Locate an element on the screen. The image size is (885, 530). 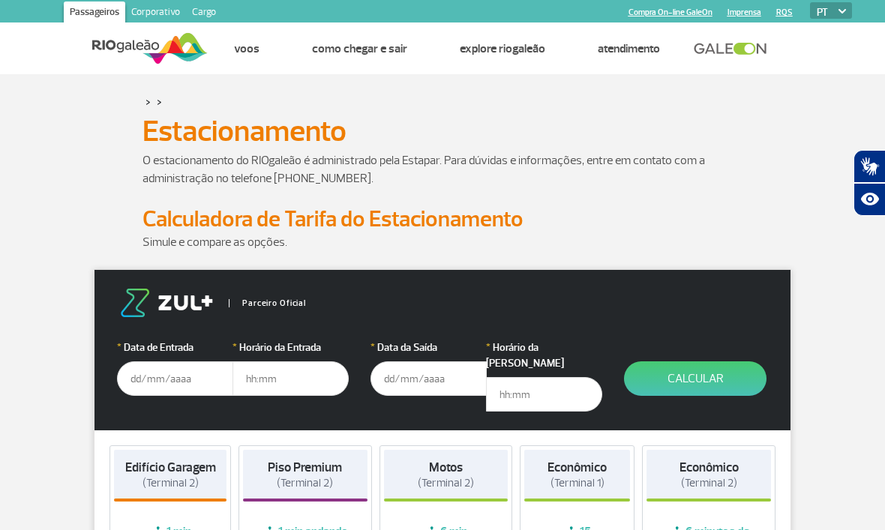
span: Parceiro Oficial is located at coordinates (267, 303).